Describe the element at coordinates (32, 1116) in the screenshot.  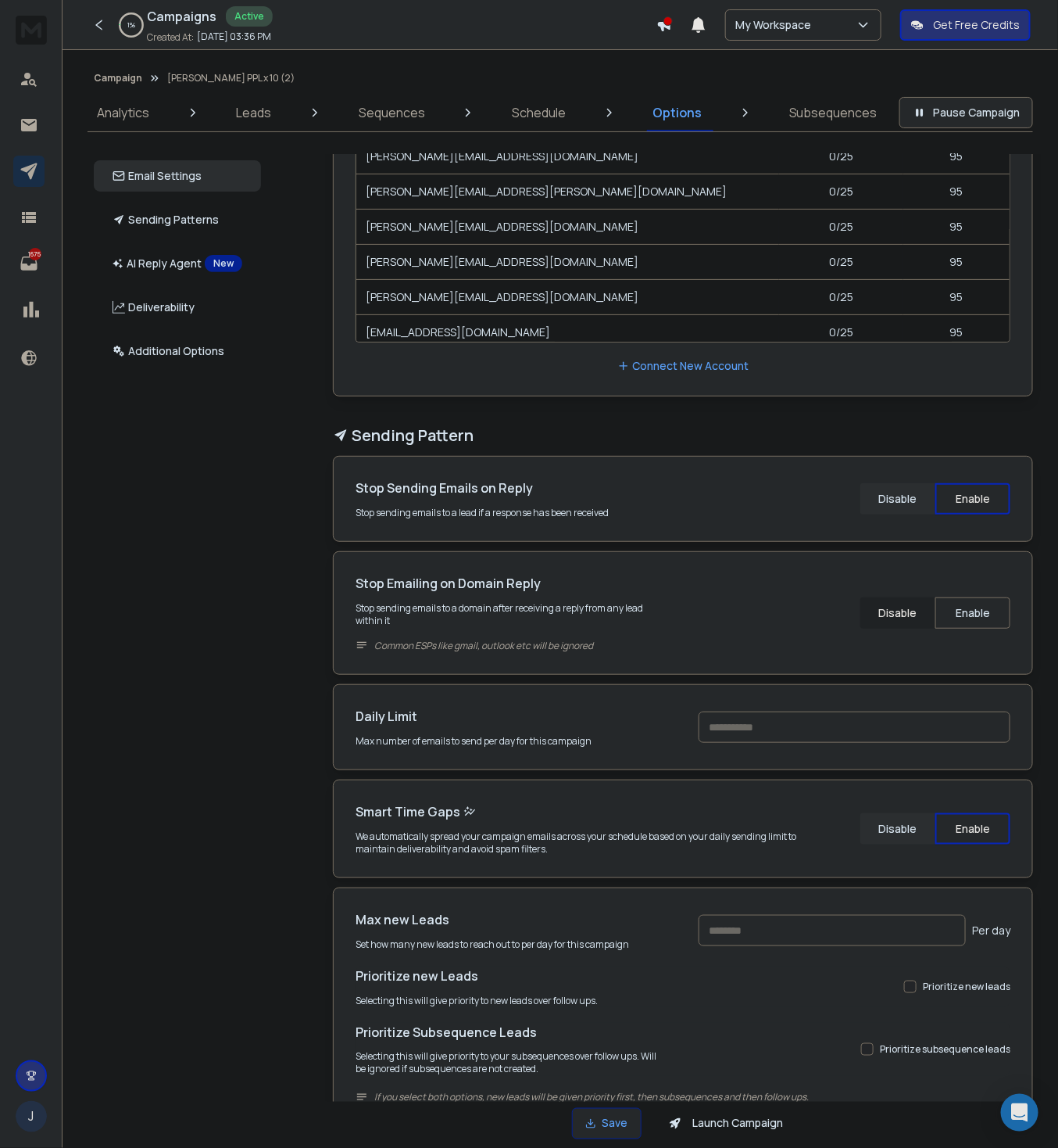
I see `button: J` at that location.